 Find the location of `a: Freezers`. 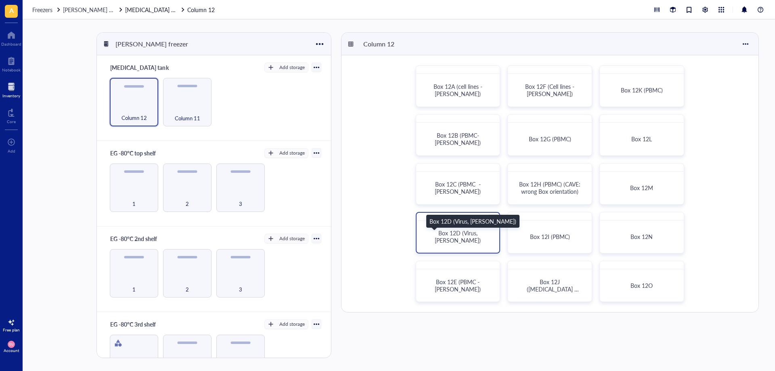

a: Freezers is located at coordinates (47, 10).